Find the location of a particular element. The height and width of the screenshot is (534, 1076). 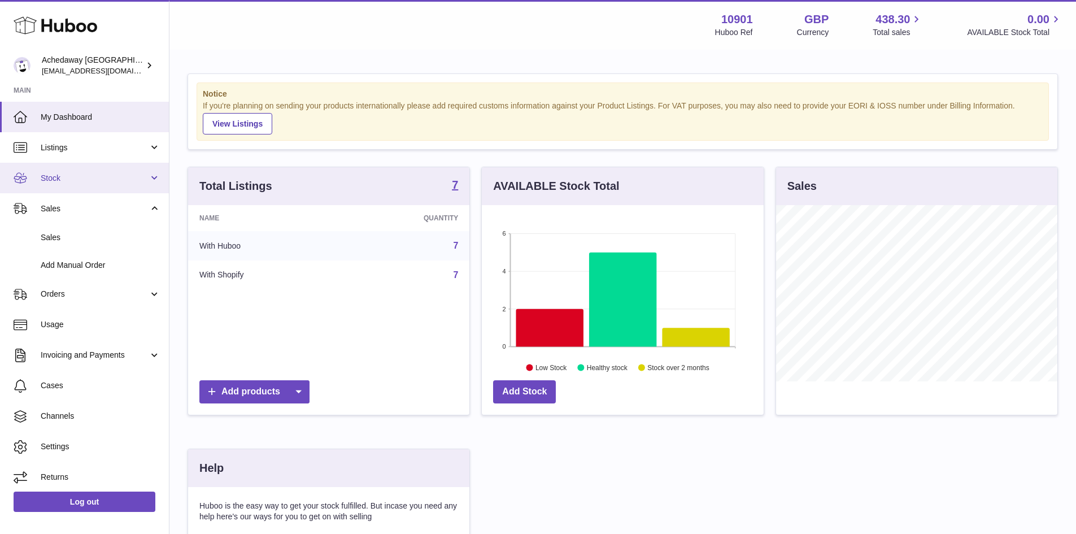

div: If you're planning on sending your products internationally please add required customs informati... is located at coordinates (623, 118).